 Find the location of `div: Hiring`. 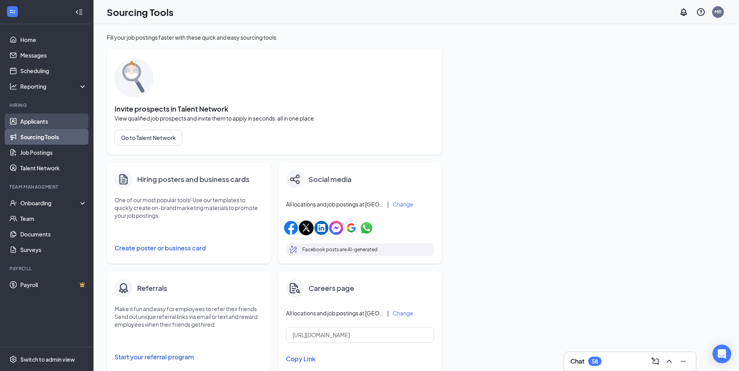

div: Hiring is located at coordinates (47, 105).